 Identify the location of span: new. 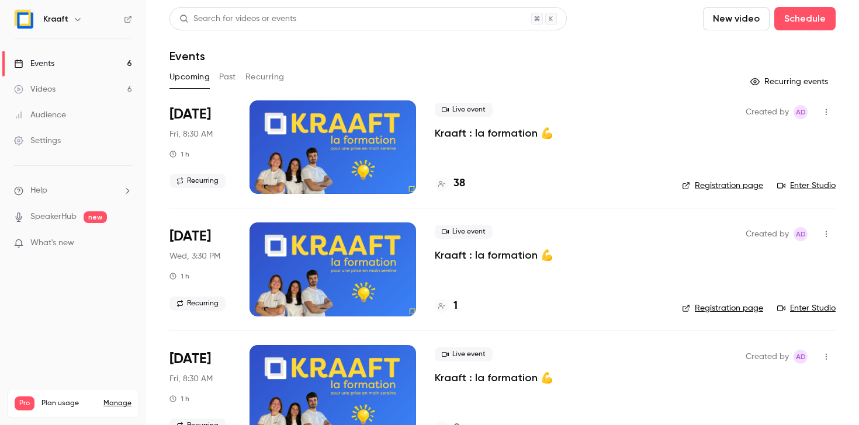
(95, 217).